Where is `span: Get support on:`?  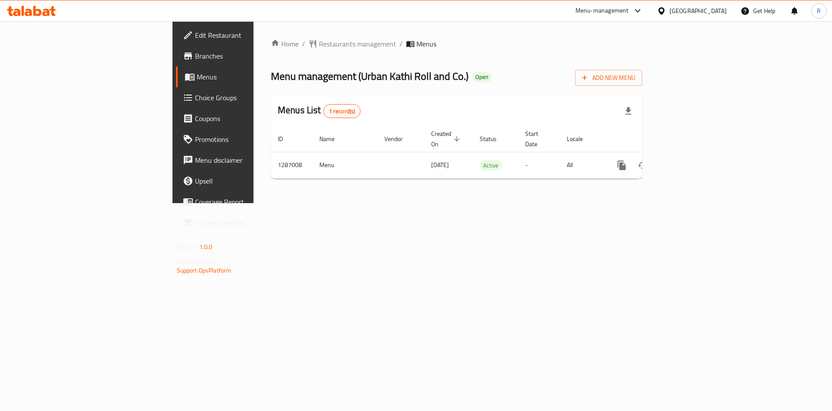
span: Get support on: is located at coordinates (197, 261).